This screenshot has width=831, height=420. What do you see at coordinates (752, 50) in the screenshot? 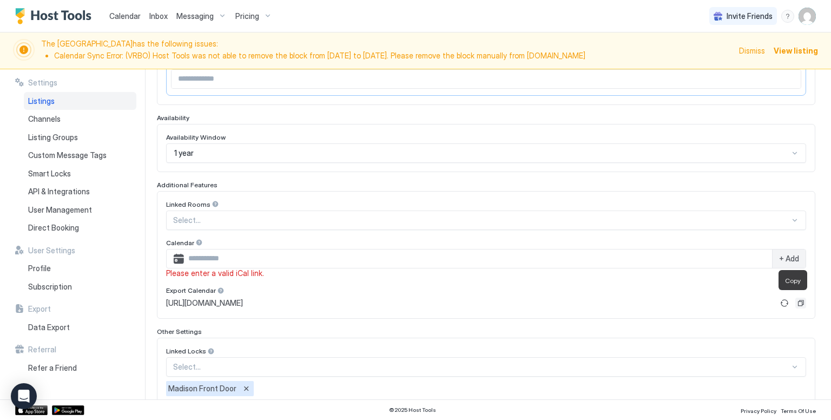
I see `div: Dismiss` at bounding box center [752, 50].